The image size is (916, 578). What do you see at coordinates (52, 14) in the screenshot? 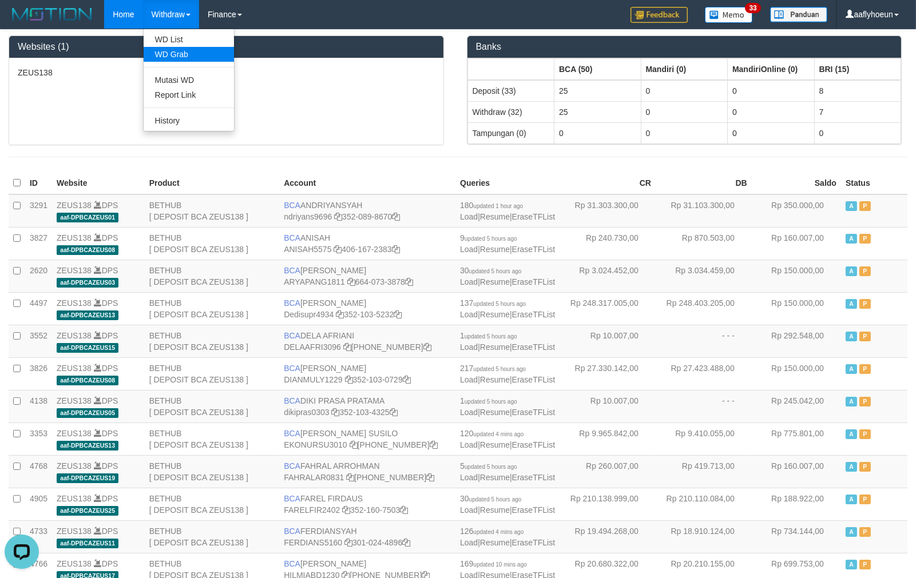
I see `img: MOTION_logo.png` at bounding box center [52, 14].